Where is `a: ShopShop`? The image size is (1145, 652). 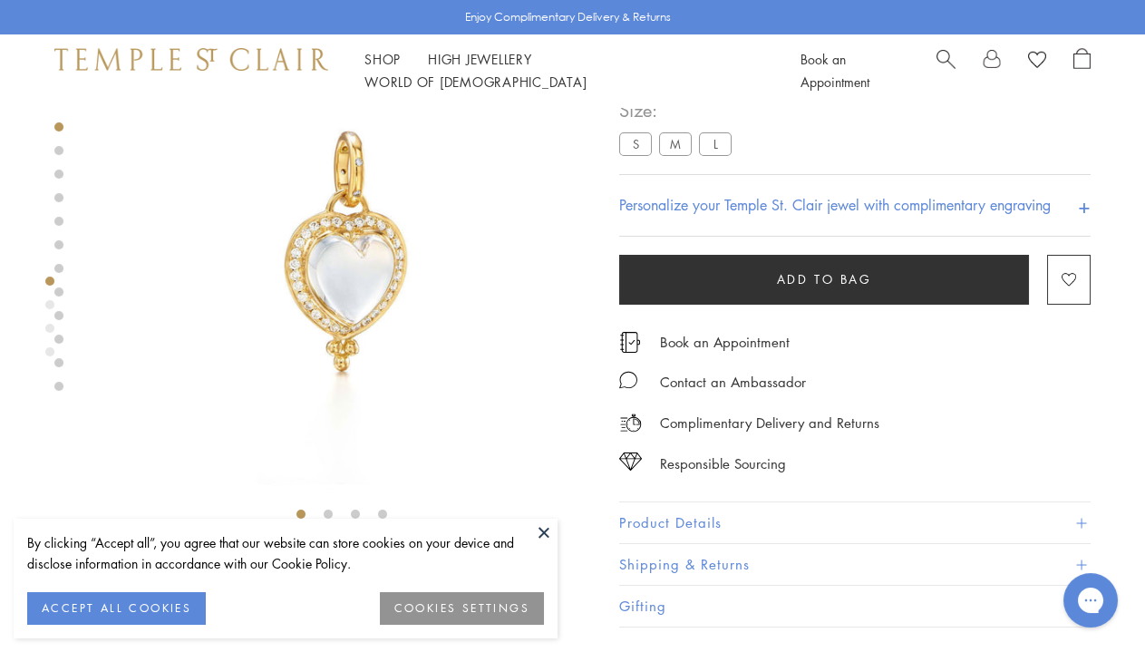 a: ShopShop is located at coordinates (382, 59).